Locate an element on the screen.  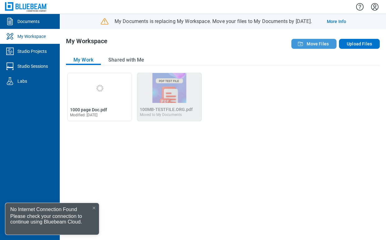
div: No Internet Connection Found is located at coordinates (44, 209).